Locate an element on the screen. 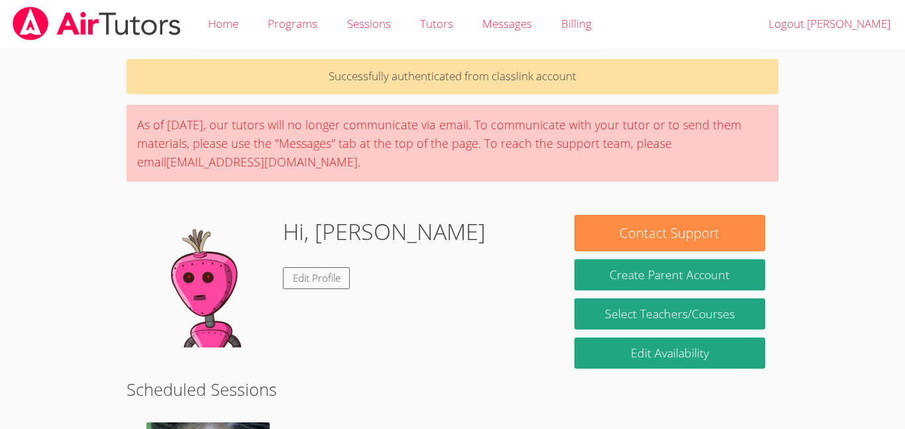 This screenshot has width=905, height=429. h2: Scheduled Sessions is located at coordinates (452, 389).